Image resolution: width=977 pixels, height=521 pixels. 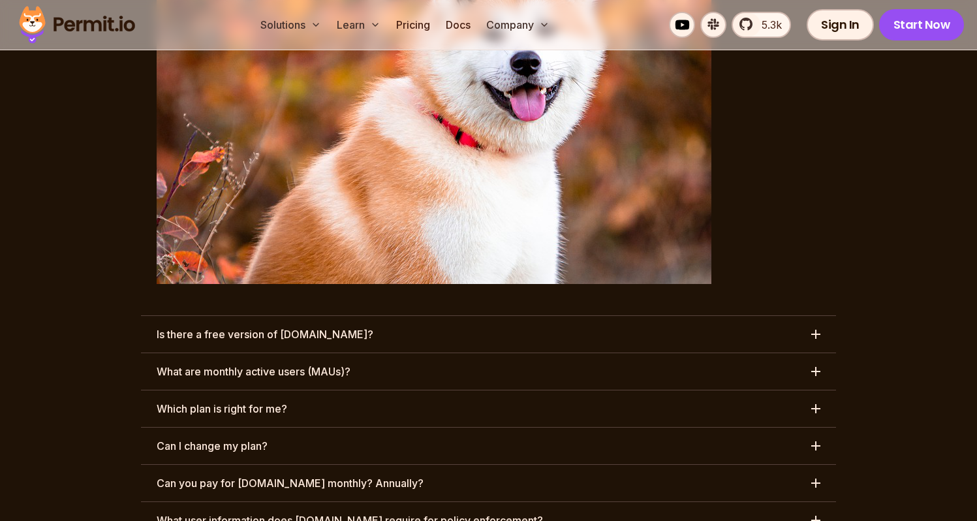 What do you see at coordinates (212, 446) in the screenshot?
I see `h3: Can I change my plan?` at bounding box center [212, 446].